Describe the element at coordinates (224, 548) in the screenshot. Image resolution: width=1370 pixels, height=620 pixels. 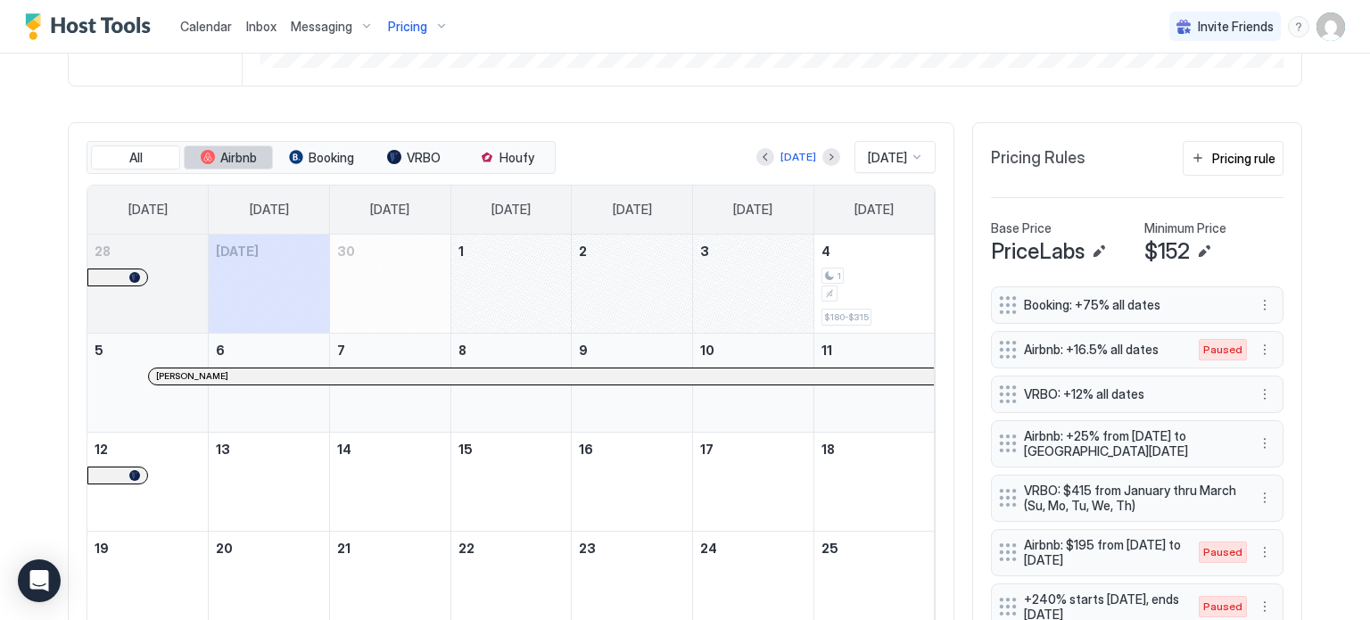
I see `span: 20` at that location.